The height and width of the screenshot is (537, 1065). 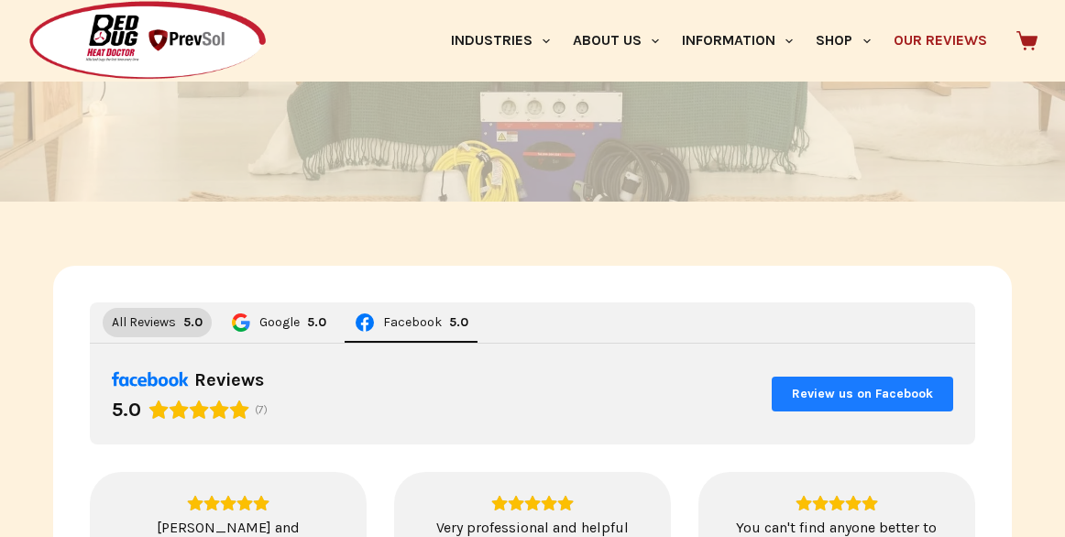 I want to click on span: Google, so click(x=280, y=323).